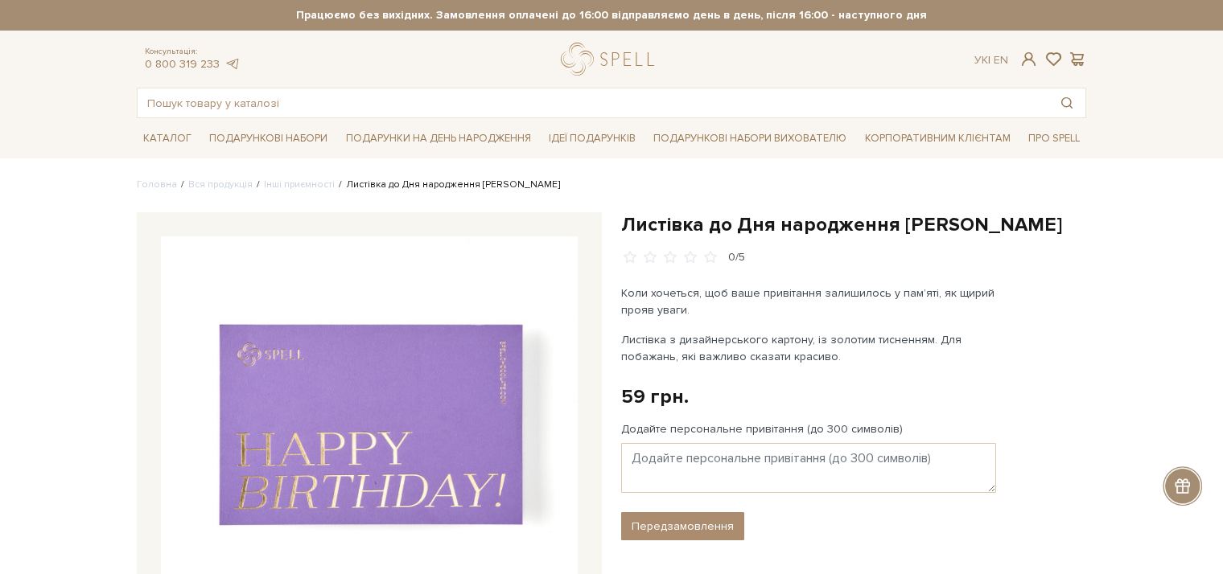 The height and width of the screenshot is (574, 1223). I want to click on a: telegram, so click(232, 64).